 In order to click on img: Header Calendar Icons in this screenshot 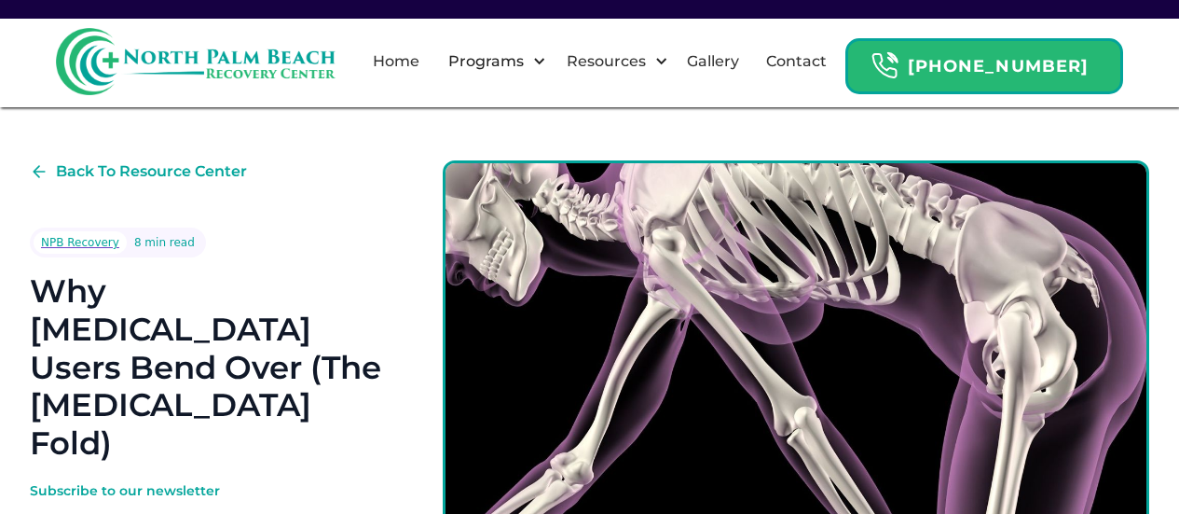, I will do `click(885, 65)`.